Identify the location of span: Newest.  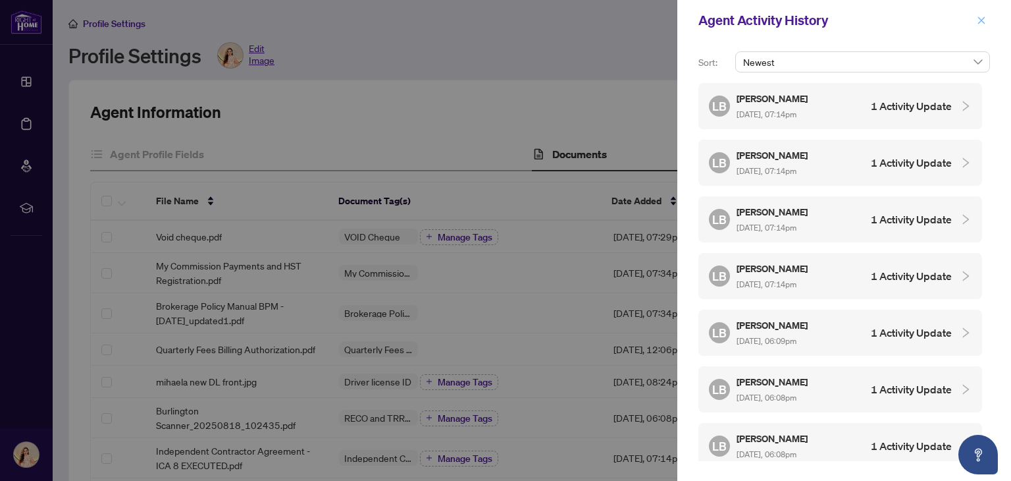
(863, 62).